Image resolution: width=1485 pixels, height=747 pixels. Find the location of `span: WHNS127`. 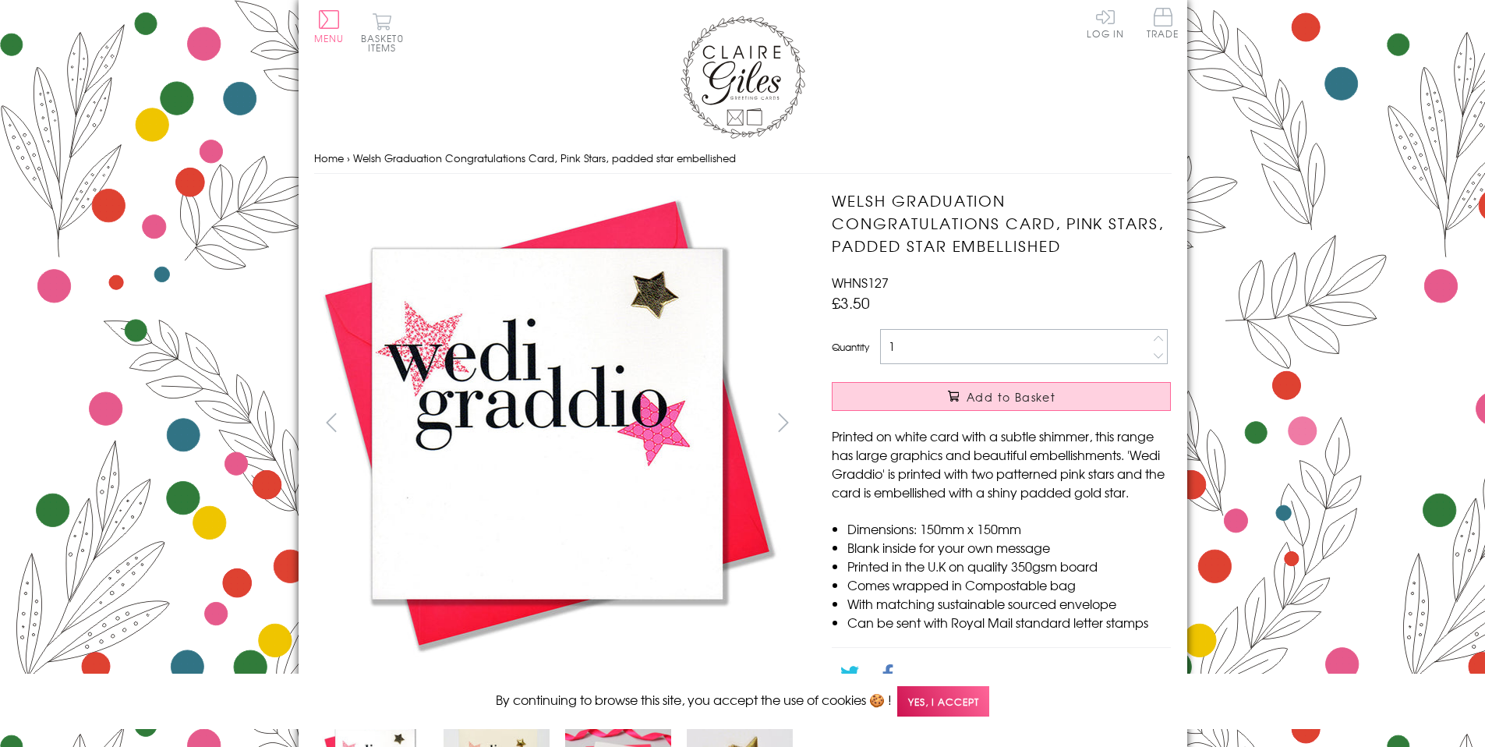

span: WHNS127 is located at coordinates (860, 282).